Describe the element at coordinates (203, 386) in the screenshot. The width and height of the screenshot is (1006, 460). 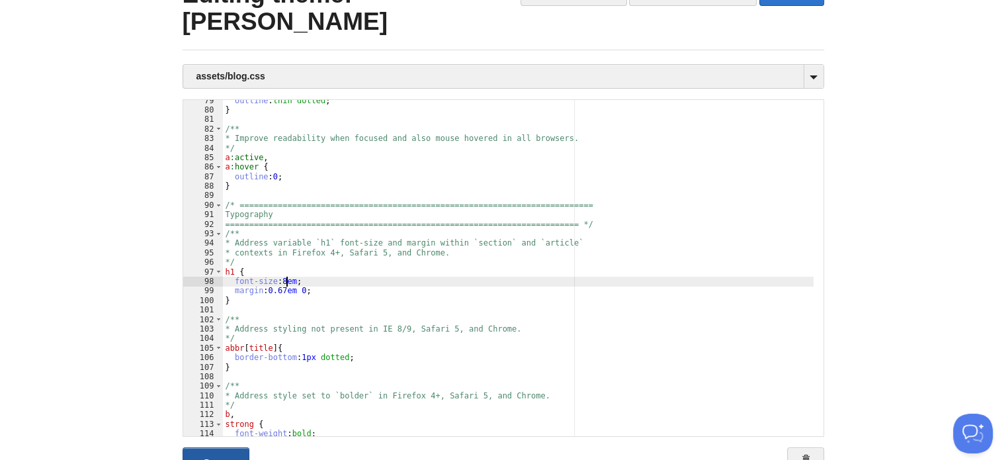
I see `div: 109` at that location.